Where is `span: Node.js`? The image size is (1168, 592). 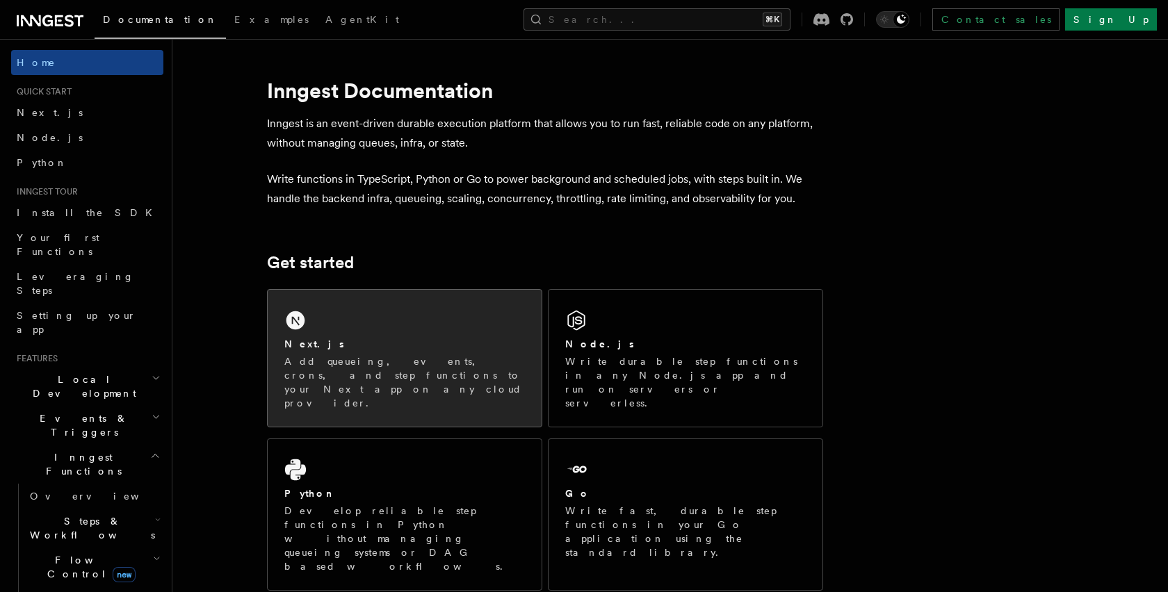 span: Node.js is located at coordinates (49, 138).